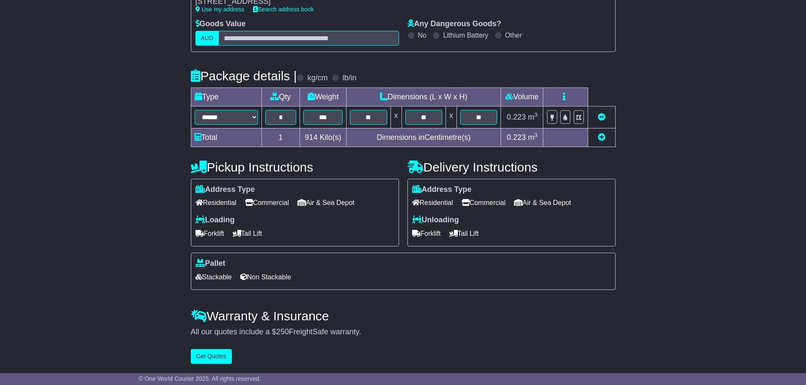 Image resolution: width=806 pixels, height=385 pixels. I want to click on td: Type, so click(226, 97).